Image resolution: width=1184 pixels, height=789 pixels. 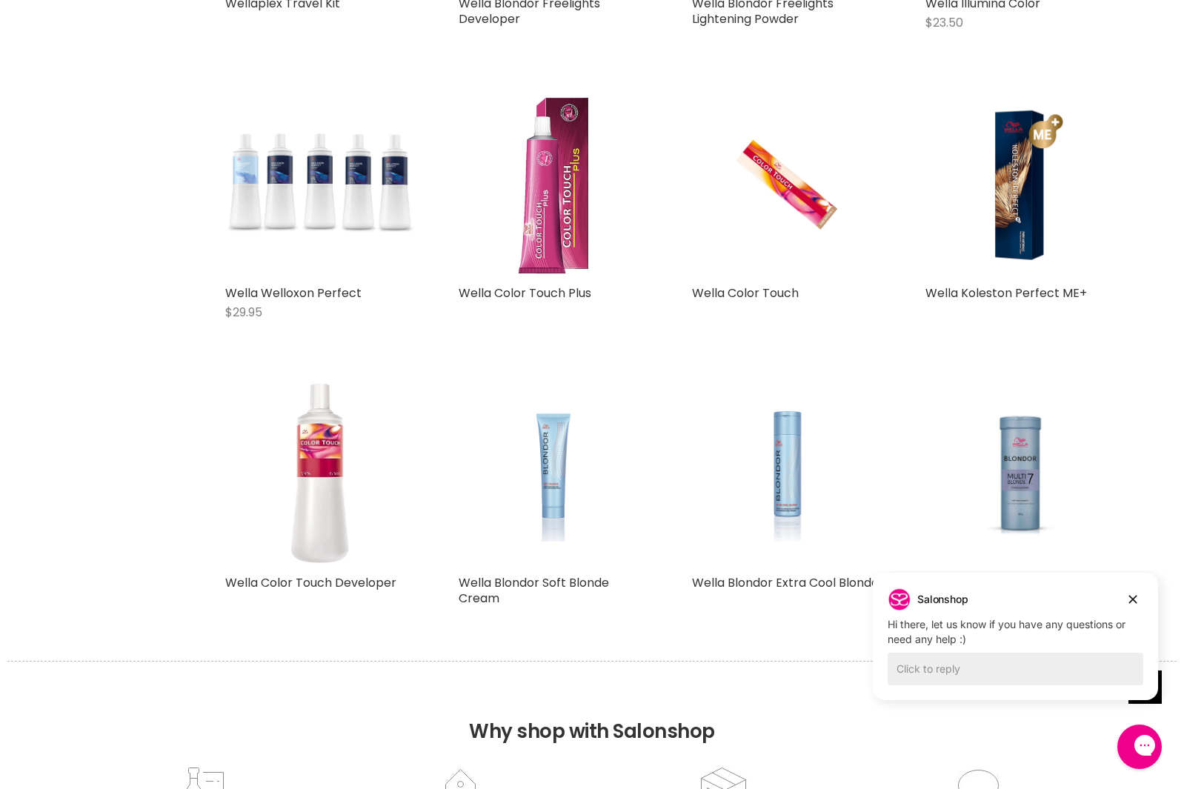 What do you see at coordinates (38, 29) in the screenshot?
I see `img: Salonshop logo` at bounding box center [38, 29].